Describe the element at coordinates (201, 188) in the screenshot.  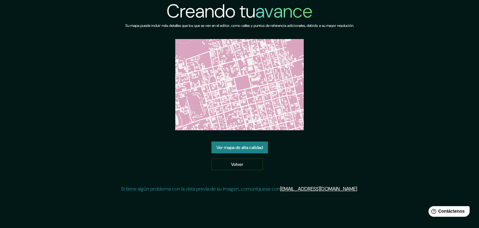
I see `font: Si tiene algún problema con la vista previa de su imagen, comuníquese con` at that location.